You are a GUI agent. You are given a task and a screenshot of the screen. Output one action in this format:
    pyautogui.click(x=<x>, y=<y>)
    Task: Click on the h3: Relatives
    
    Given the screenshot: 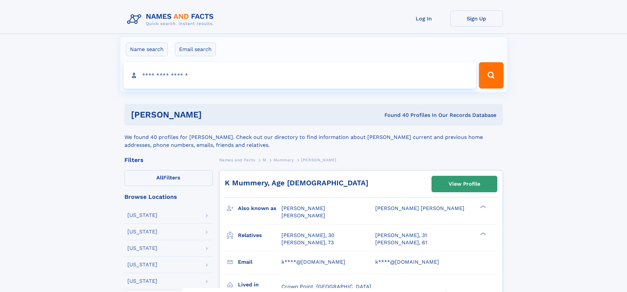 What is the action you would take?
    pyautogui.click(x=260, y=235)
    